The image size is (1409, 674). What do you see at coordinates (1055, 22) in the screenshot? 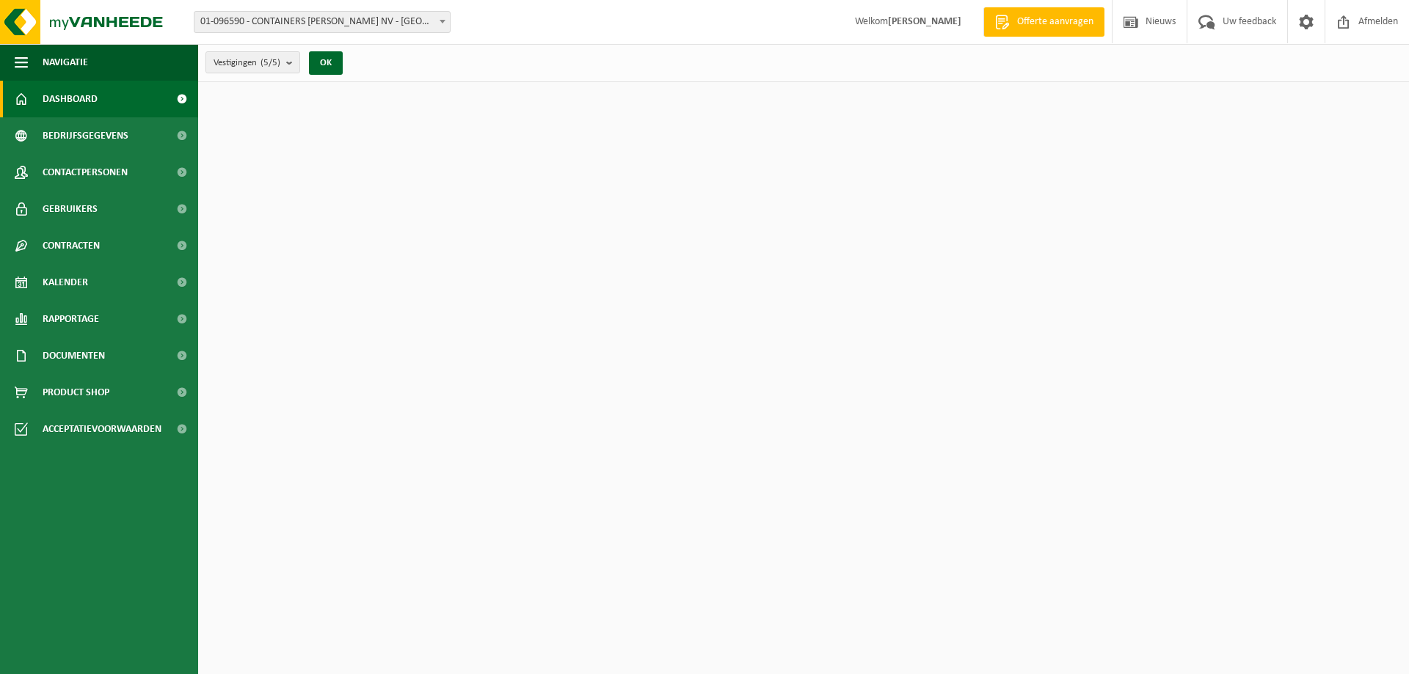
I see `span: Offerte aanvragen` at bounding box center [1055, 22].